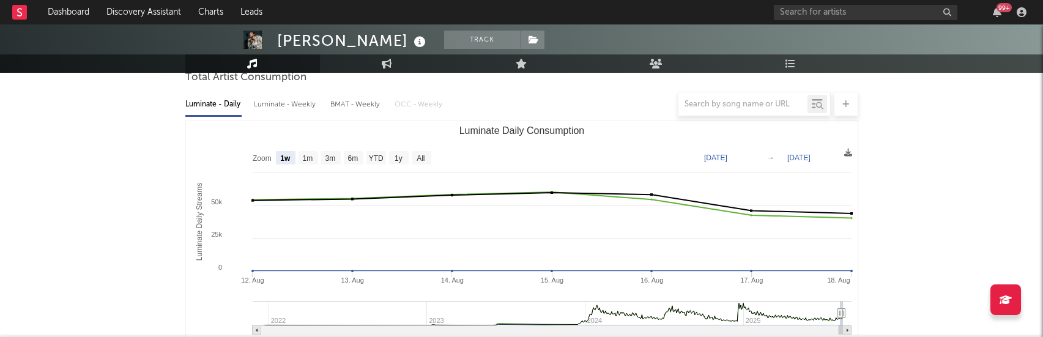 This screenshot has height=337, width=1043. I want to click on text: Luminate Daily Streams, so click(199, 221).